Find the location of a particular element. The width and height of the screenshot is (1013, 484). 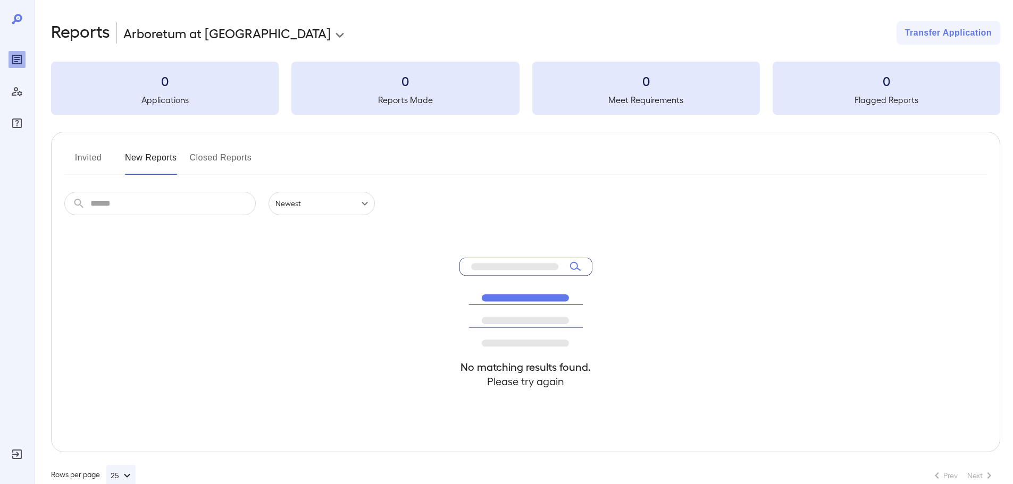

div: Manage Users is located at coordinates (17, 91).